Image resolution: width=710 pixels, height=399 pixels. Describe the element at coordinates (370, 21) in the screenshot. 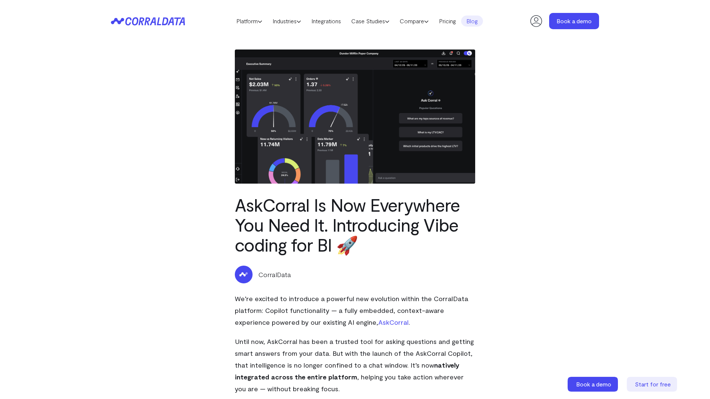

I see `a: Case Studies` at that location.